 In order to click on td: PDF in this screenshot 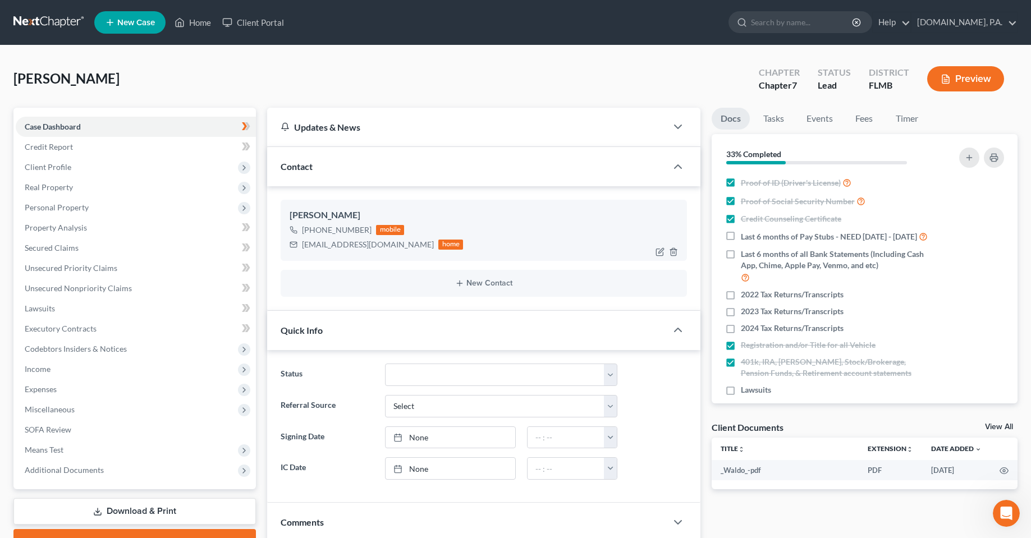, I will do `click(890, 470)`.